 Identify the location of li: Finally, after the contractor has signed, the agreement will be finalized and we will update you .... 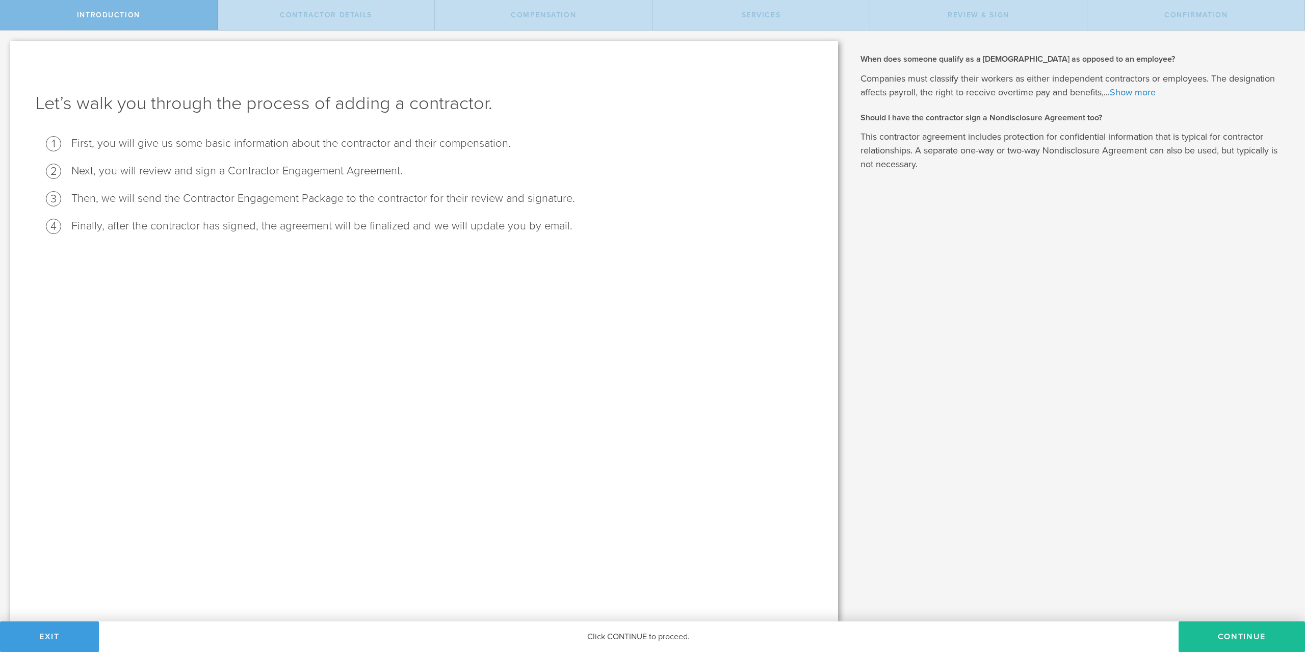
(442, 226).